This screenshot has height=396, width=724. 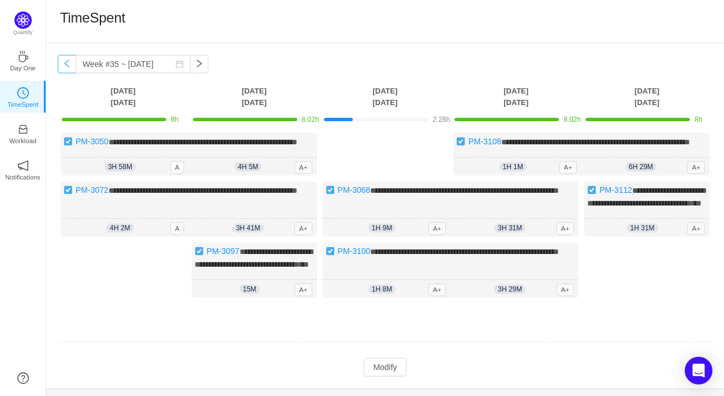 I want to click on i: icon: calendar, so click(x=180, y=64).